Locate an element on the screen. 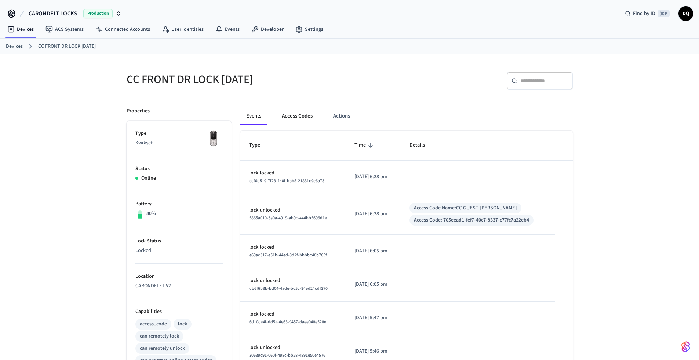 The width and height of the screenshot is (699, 360). div: can remotely lock is located at coordinates (159, 336).